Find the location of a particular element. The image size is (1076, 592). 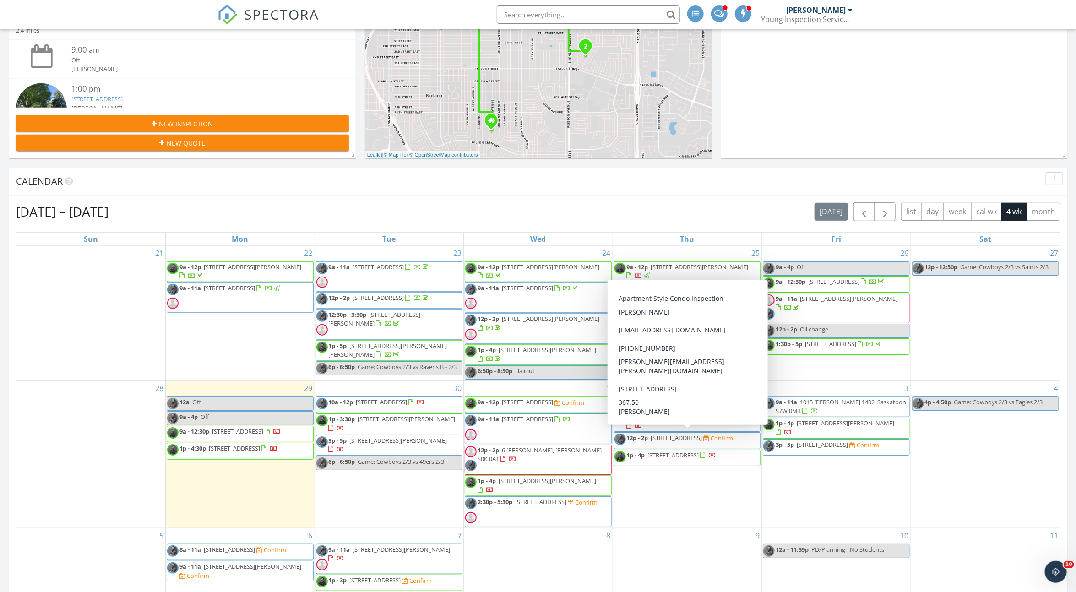

a: Go to October 6, 2025 is located at coordinates (310, 536).